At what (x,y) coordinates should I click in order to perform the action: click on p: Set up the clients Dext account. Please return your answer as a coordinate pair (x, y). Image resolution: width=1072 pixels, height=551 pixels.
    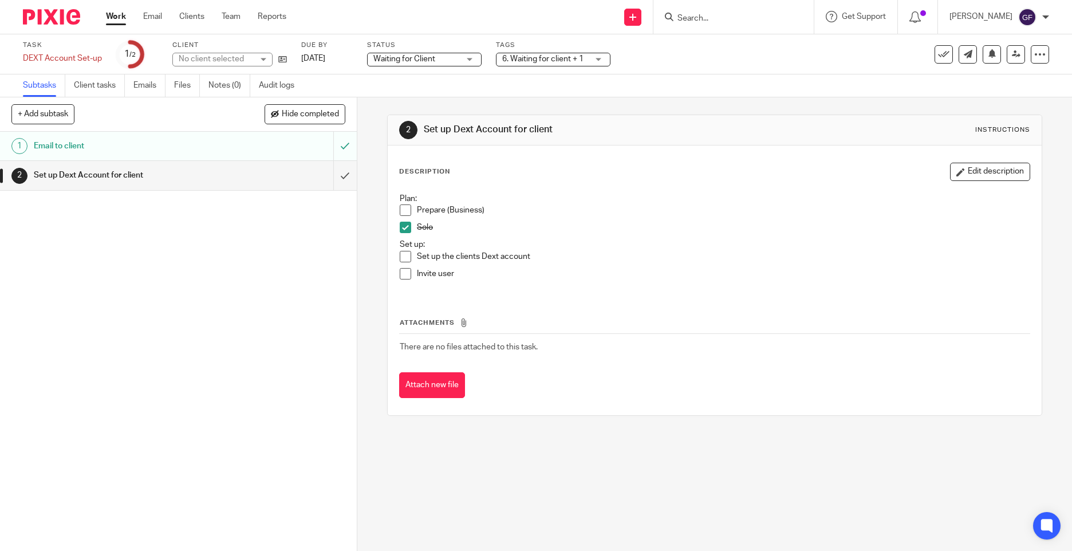
    Looking at the image, I should click on (724, 257).